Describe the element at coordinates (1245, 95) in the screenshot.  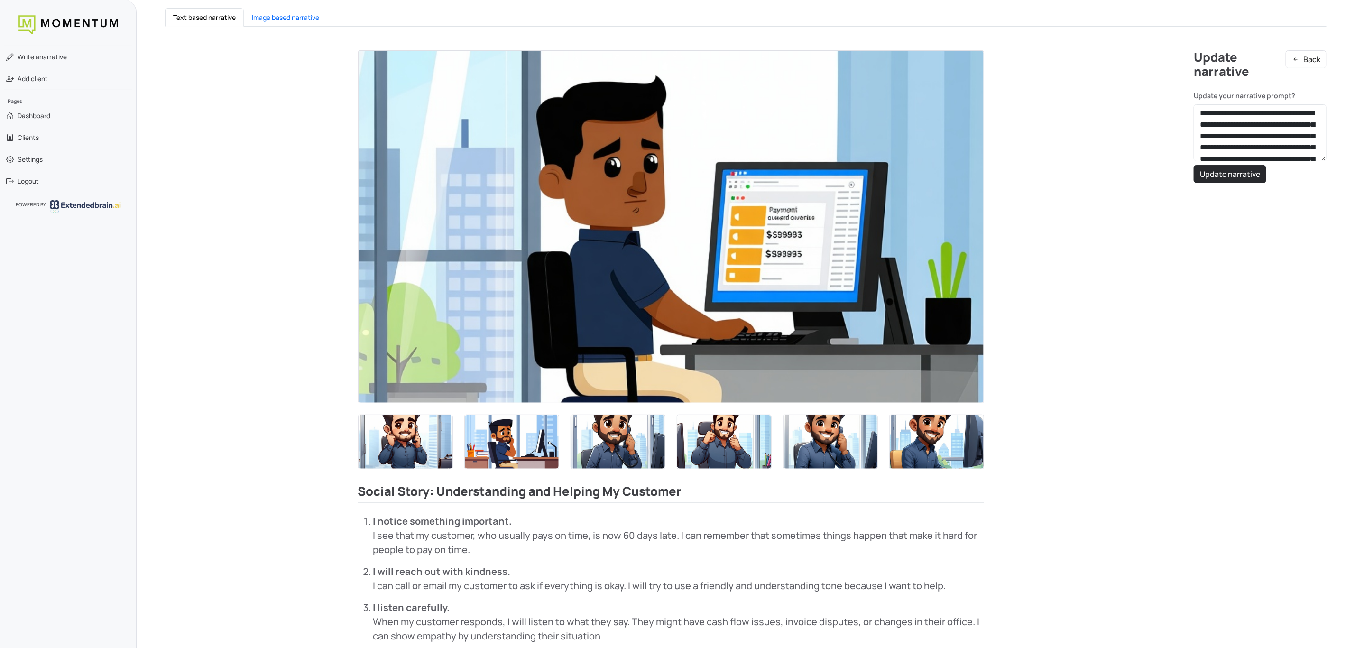
I see `b: Update your narrative prompt?` at that location.